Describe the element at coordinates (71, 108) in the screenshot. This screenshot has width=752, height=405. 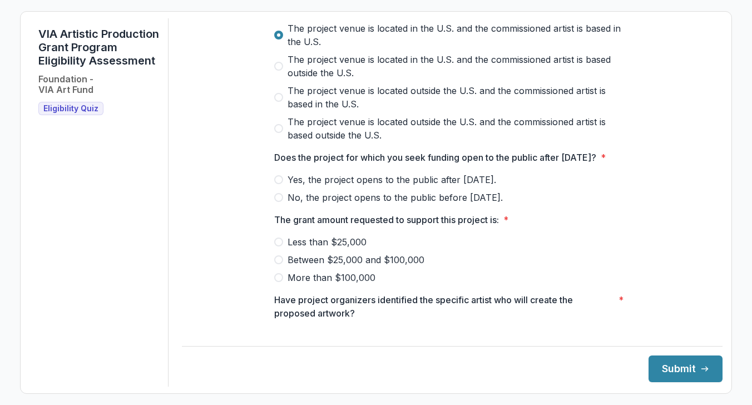
I see `span: Eligibility Quiz` at that location.